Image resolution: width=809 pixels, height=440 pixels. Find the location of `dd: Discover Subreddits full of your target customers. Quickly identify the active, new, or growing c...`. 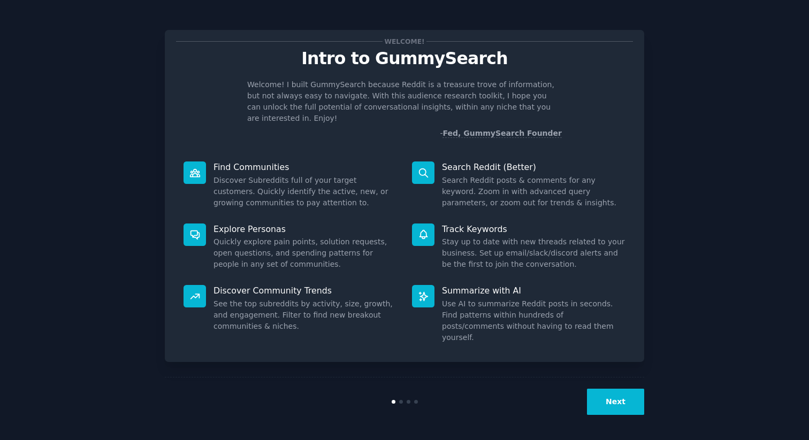

dd: Discover Subreddits full of your target customers. Quickly identify the active, new, or growing c... is located at coordinates (305, 191).